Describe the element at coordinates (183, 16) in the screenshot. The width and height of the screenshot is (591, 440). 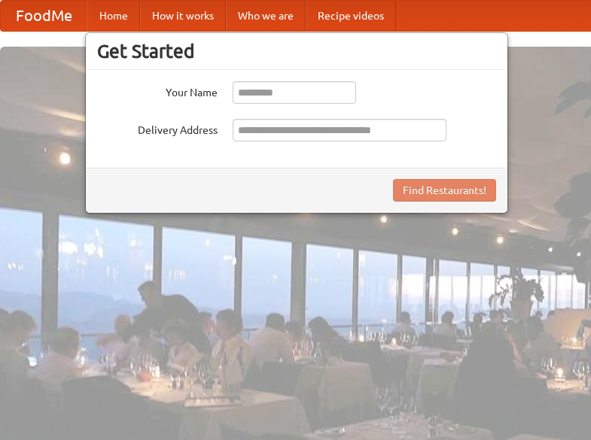
I see `a: How it works` at that location.